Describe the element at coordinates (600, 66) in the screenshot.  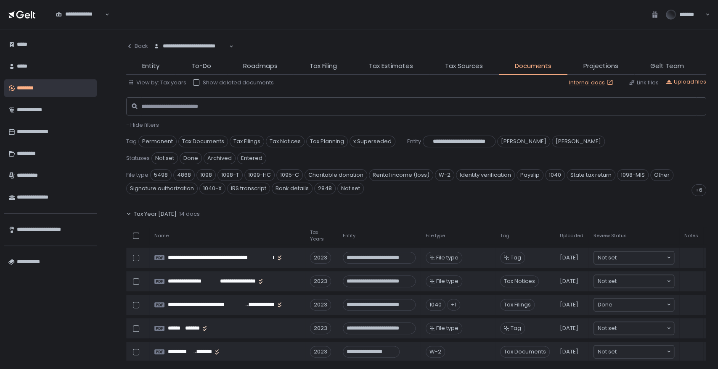
I see `span: Projections` at that location.